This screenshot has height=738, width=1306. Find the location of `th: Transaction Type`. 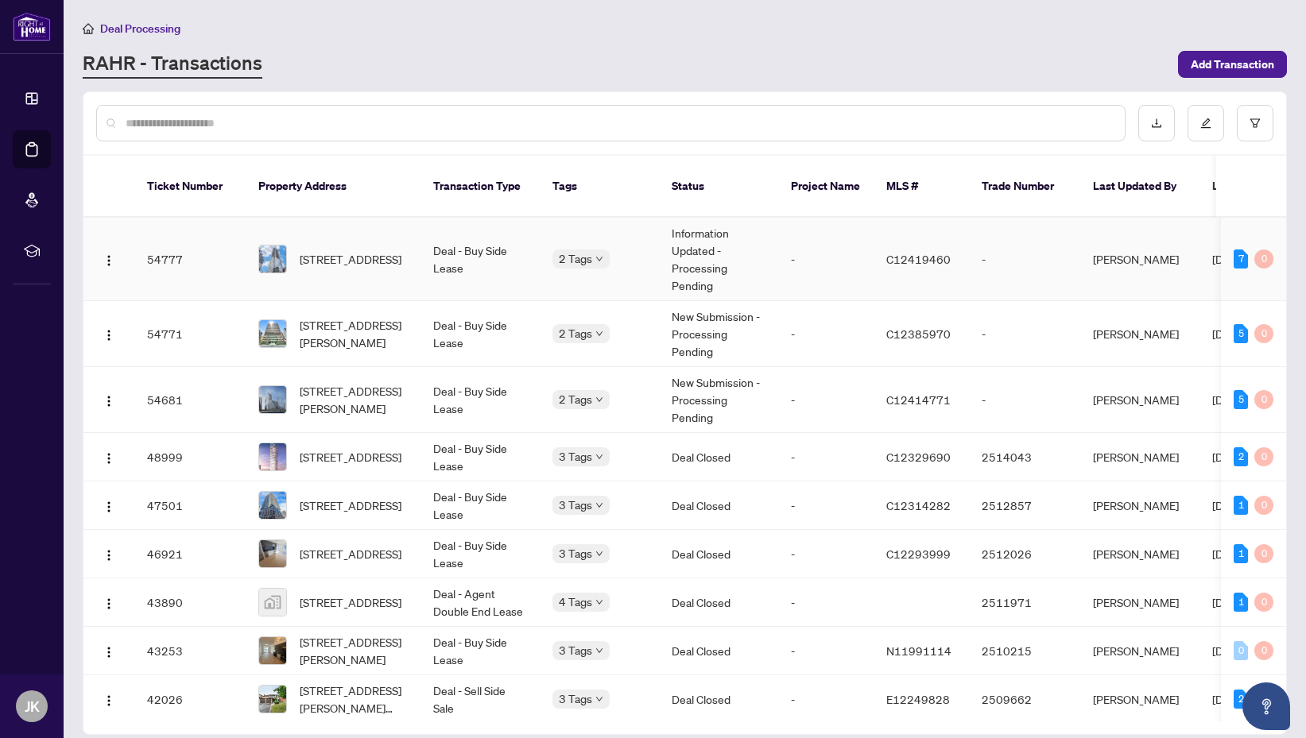

th: Transaction Type is located at coordinates (480, 187).